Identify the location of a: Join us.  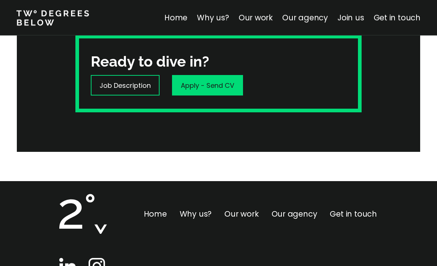
(351, 18).